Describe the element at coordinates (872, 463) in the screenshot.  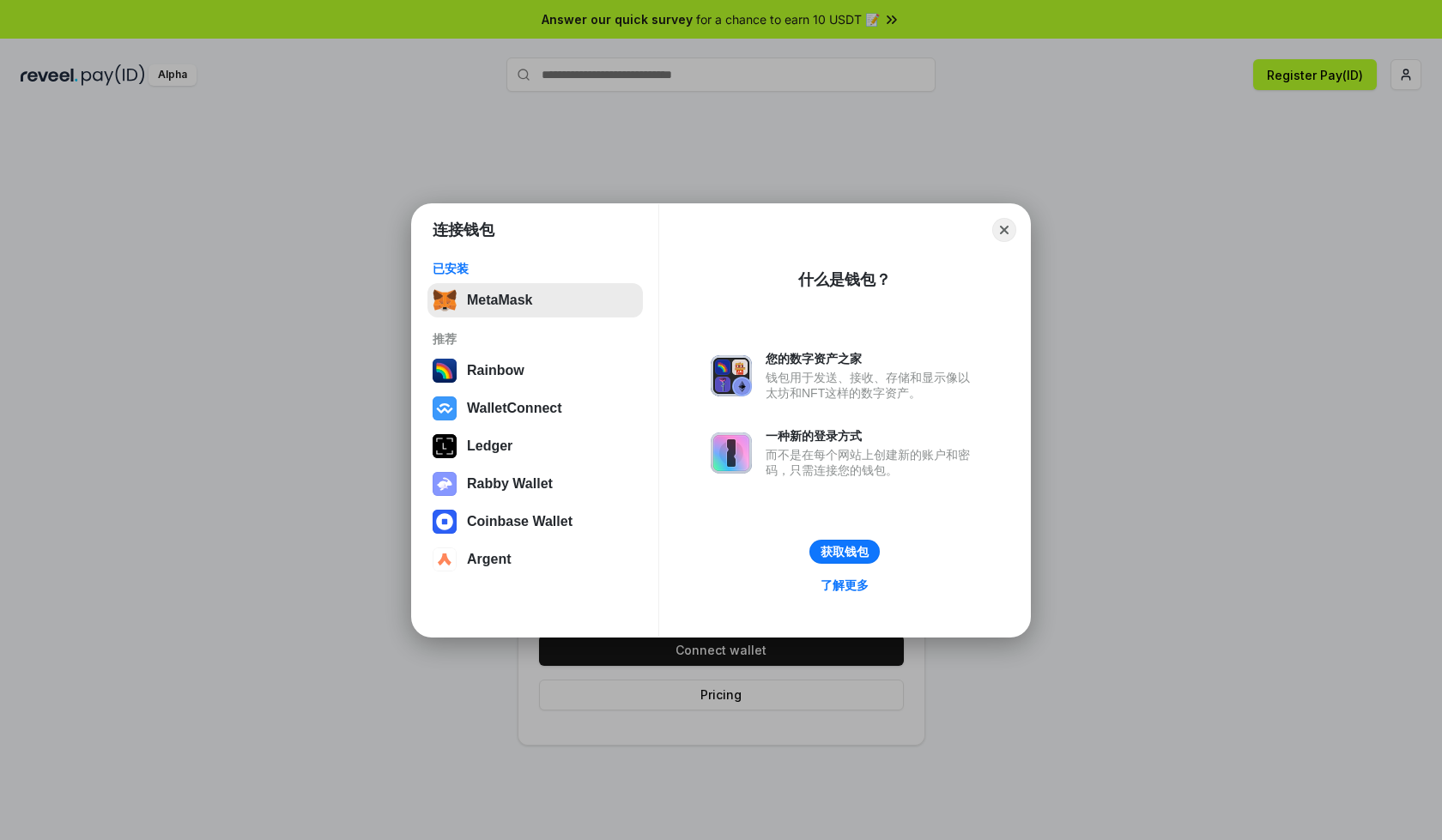
I see `div: 而不是在每个网站上创建新的账户和密码，只需连接您的钱包。` at that location.